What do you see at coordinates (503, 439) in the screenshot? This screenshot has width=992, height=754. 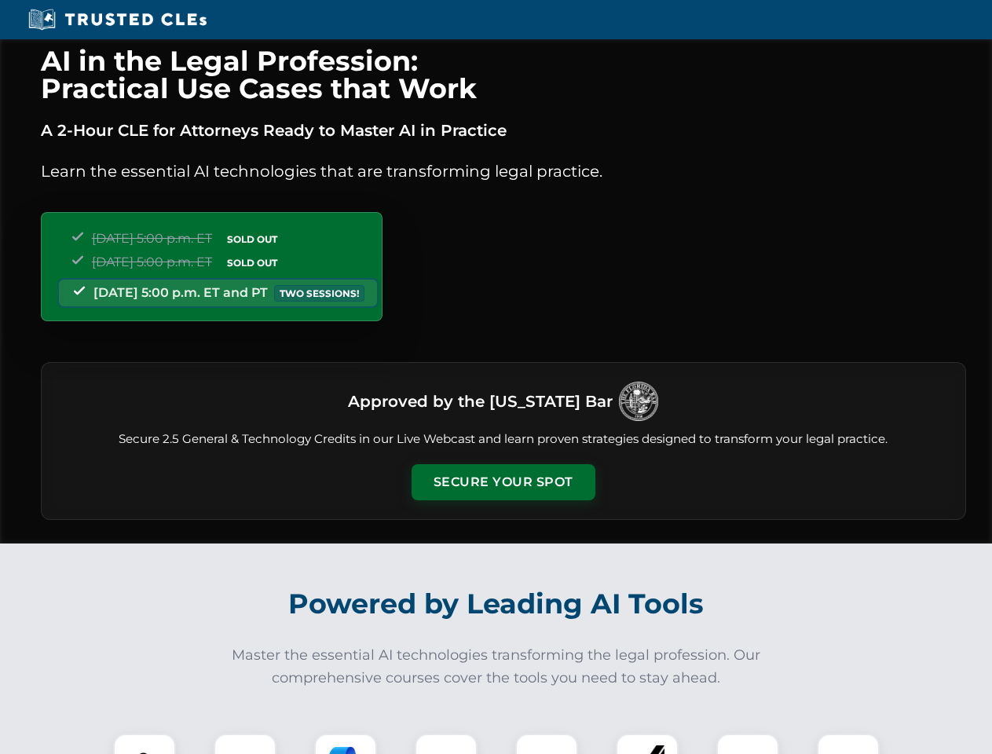 I see `p: Secure 2.5 General & Technology Credits in our Live Webcast and learn proven strategies designed ...` at bounding box center [503, 439].